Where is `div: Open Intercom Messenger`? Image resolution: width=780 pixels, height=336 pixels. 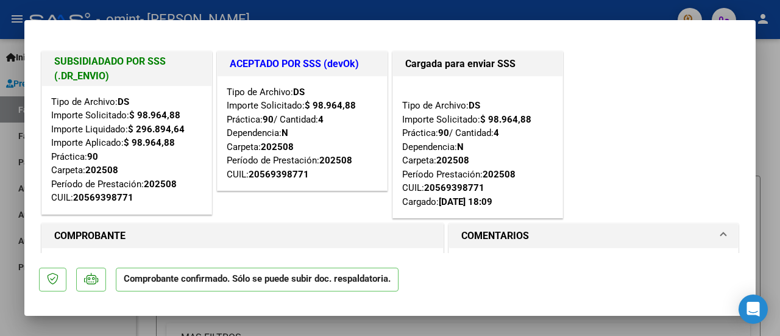
div: Open Intercom Messenger is located at coordinates (753, 309).